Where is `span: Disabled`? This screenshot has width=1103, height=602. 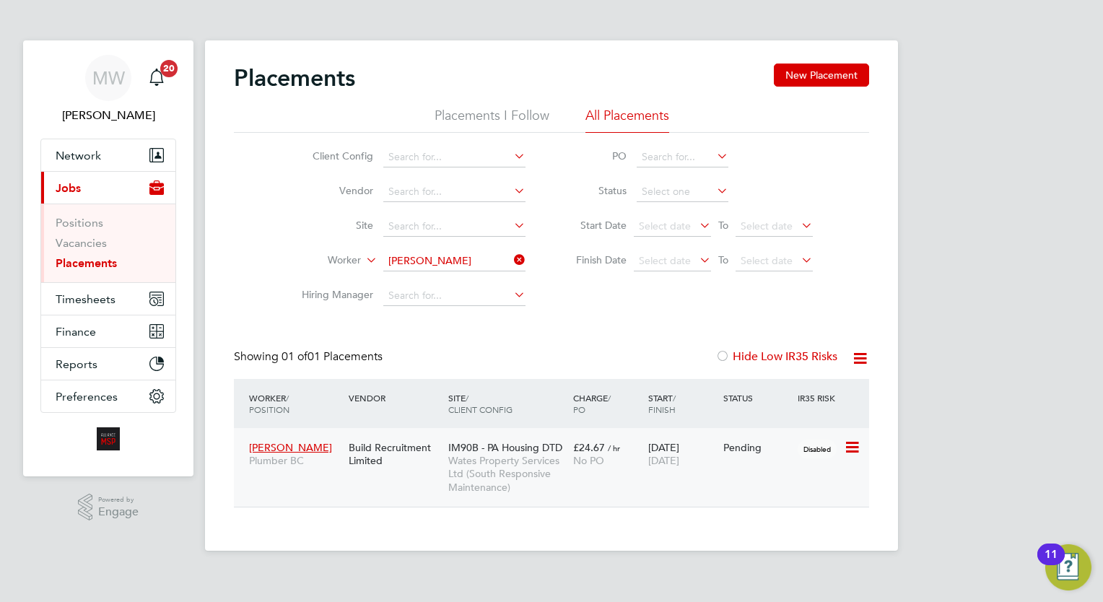
span: Disabled is located at coordinates (817, 449).